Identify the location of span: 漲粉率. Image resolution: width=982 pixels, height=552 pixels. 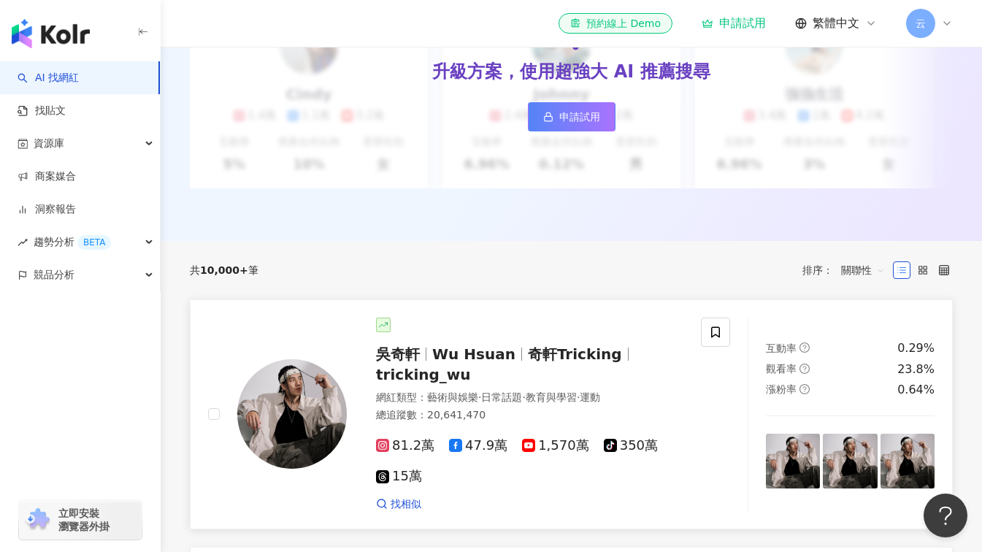
(781, 389).